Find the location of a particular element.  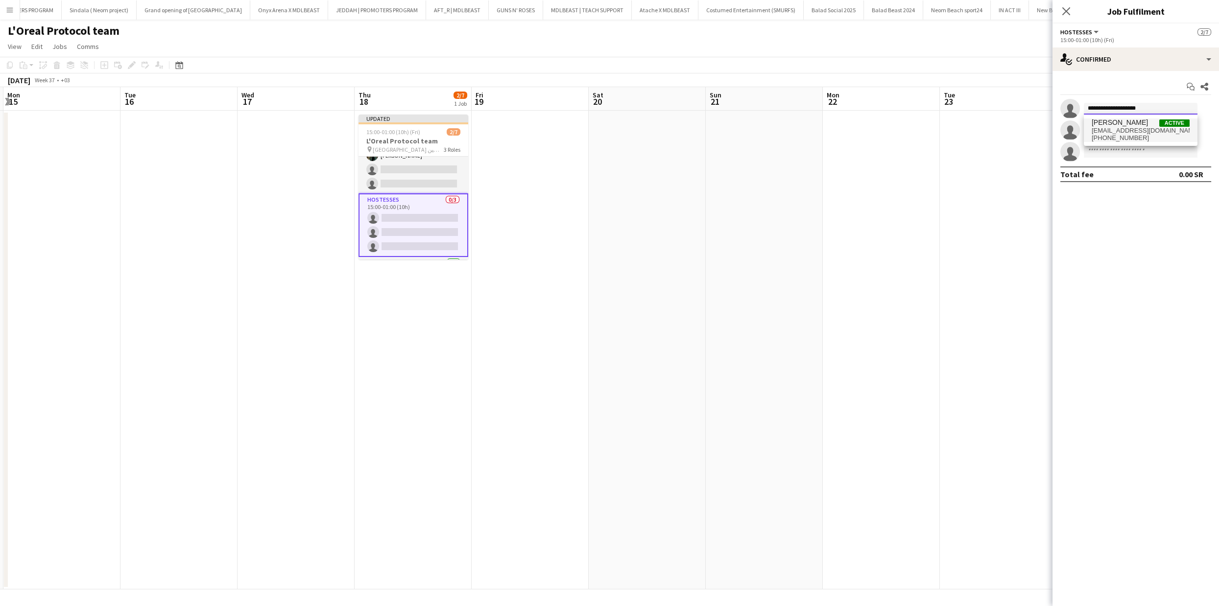

div: Updated is located at coordinates (413, 119).